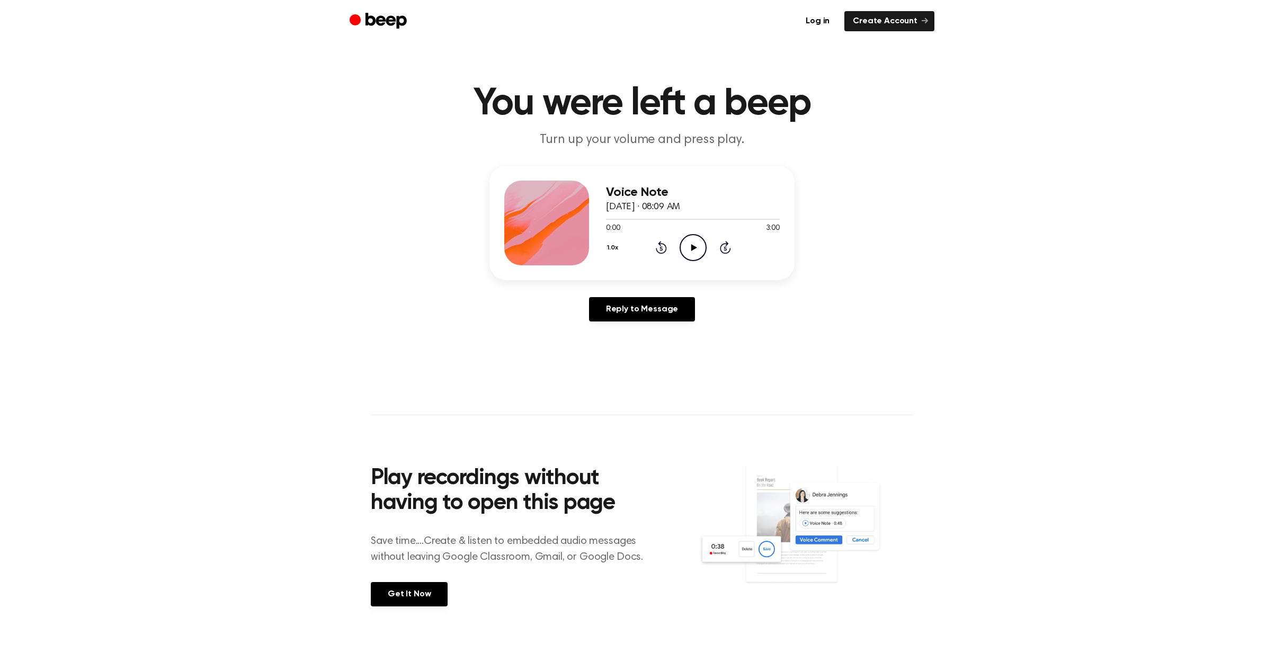 The height and width of the screenshot is (653, 1284). Describe the element at coordinates (409, 594) in the screenshot. I see `a: Get It Now` at that location.